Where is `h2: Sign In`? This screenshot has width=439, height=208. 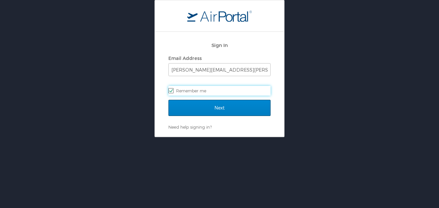 h2: Sign In is located at coordinates (220, 45).